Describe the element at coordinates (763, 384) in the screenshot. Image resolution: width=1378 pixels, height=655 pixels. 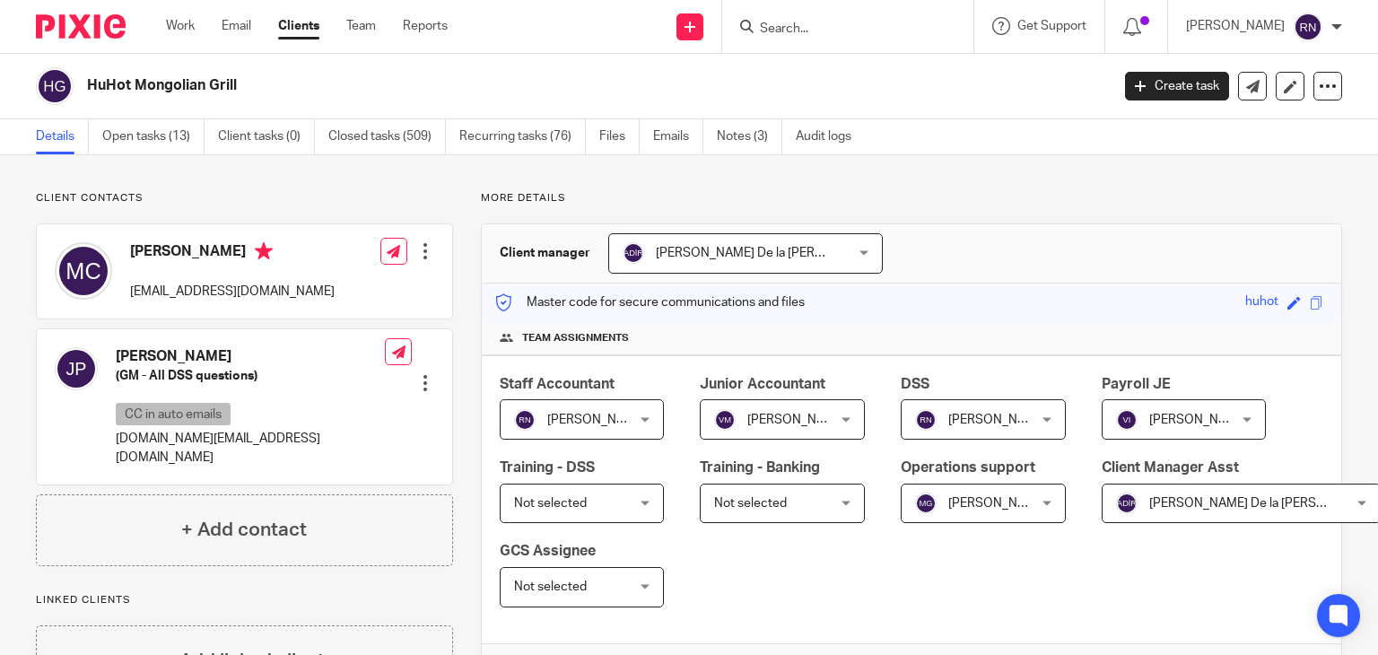
I see `span: Junior Accountant` at that location.